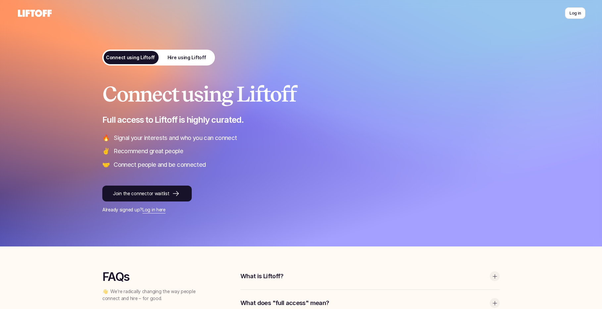 This screenshot has width=602, height=309. I want to click on a: Log in, so click(576, 13).